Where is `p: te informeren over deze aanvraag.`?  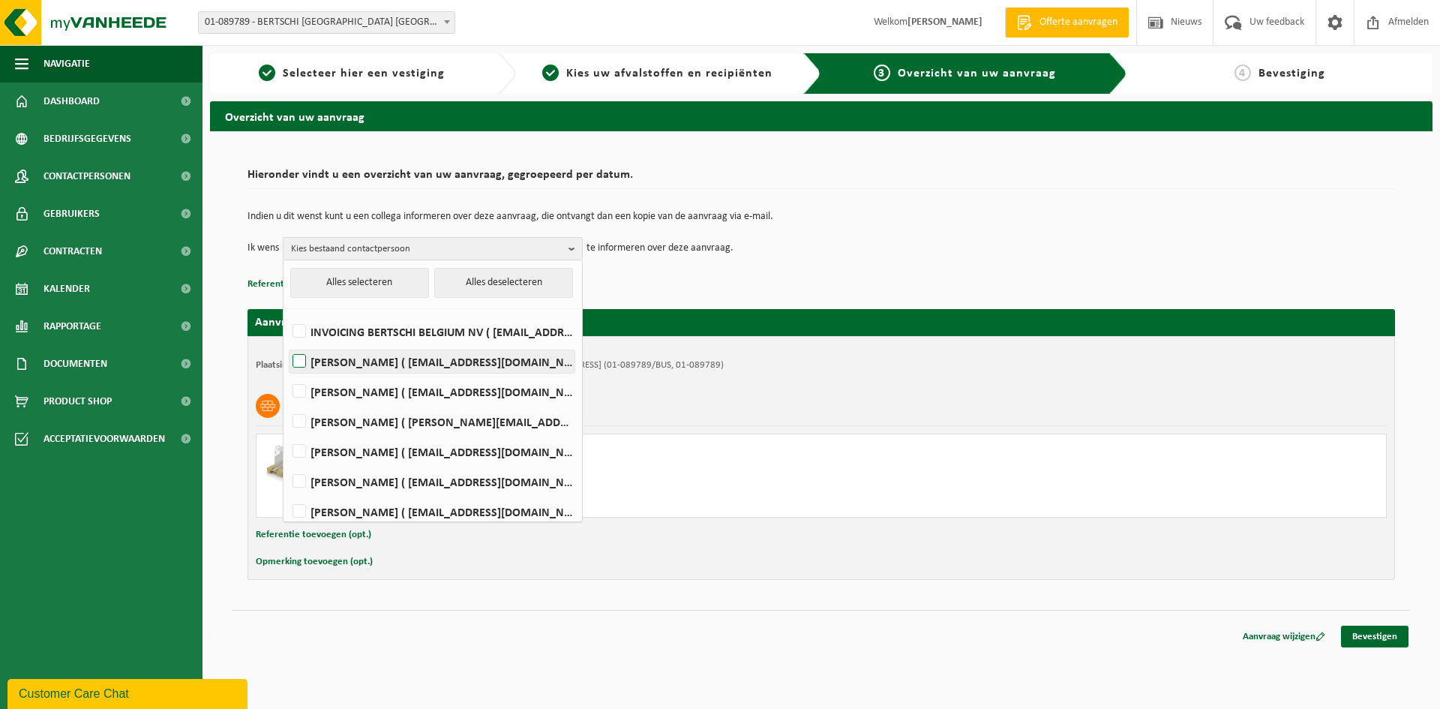
p: te informeren over deze aanvraag. is located at coordinates (660, 248).